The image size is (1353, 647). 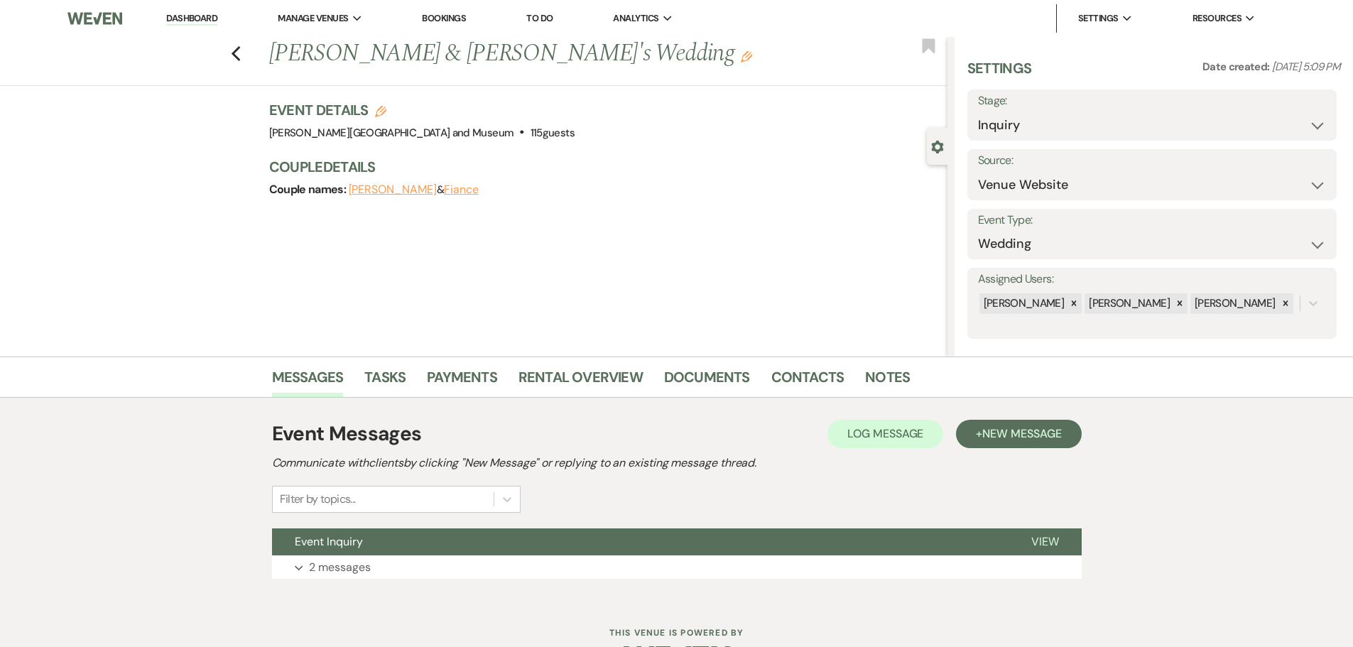 What do you see at coordinates (580, 382) in the screenshot?
I see `a: Rental Overview` at bounding box center [580, 382].